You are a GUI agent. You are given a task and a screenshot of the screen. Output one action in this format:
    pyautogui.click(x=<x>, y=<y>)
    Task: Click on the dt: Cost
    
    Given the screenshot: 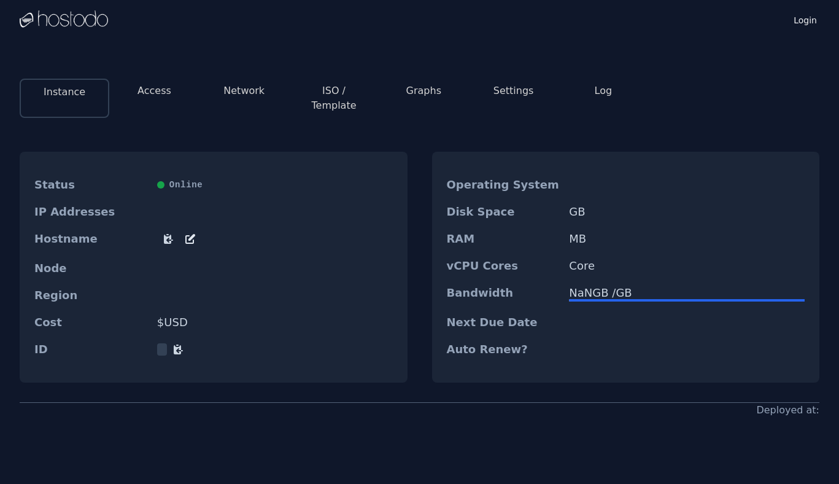 What is the action you would take?
    pyautogui.click(x=91, y=322)
    